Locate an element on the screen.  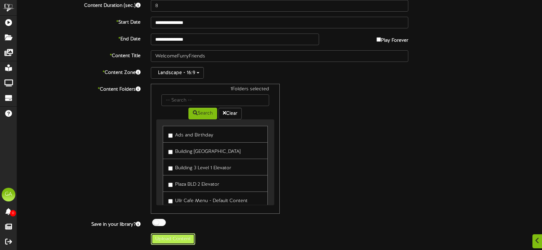
label: Play Forever is located at coordinates (392, 39).